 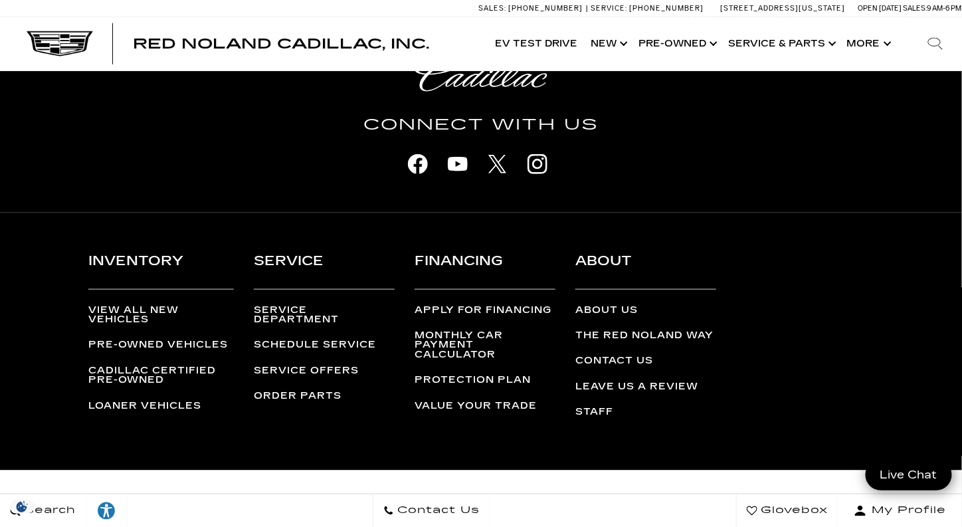 What do you see at coordinates (324, 315) in the screenshot?
I see `a: Service Department` at bounding box center [324, 315].